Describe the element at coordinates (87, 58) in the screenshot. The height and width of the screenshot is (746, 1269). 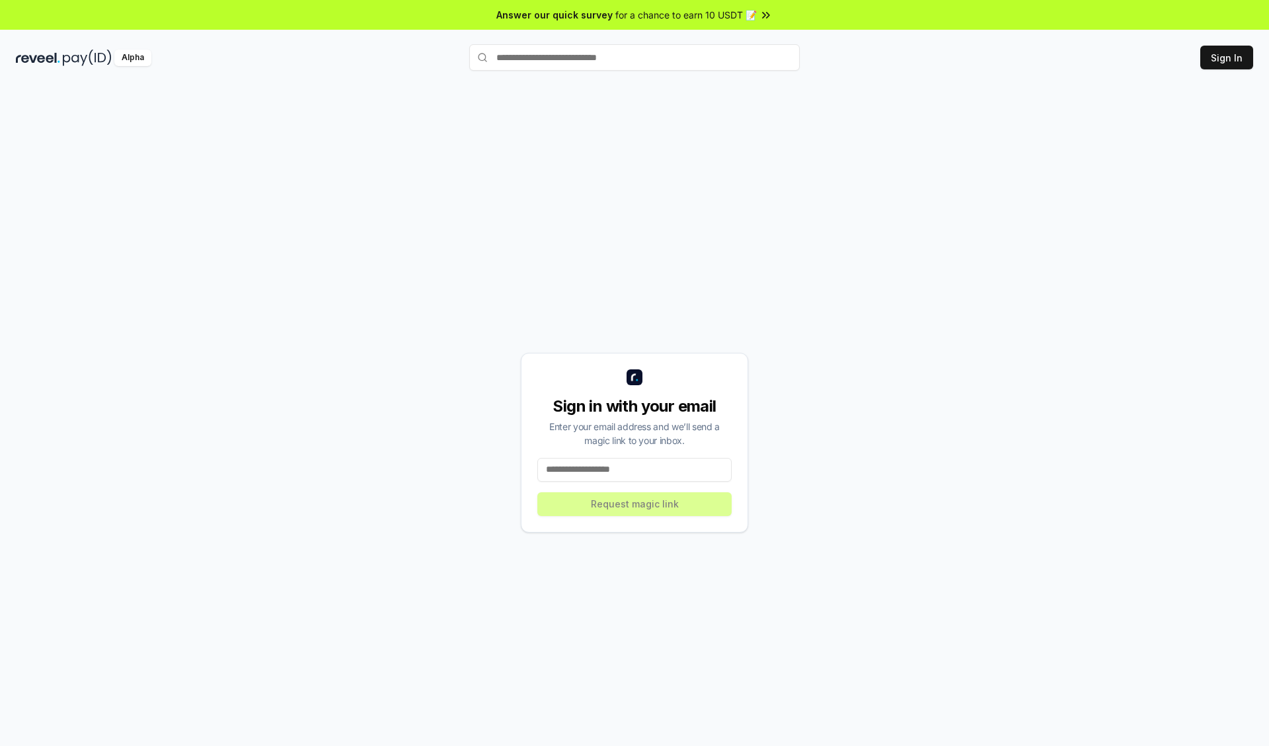
I see `img: pay_id` at that location.